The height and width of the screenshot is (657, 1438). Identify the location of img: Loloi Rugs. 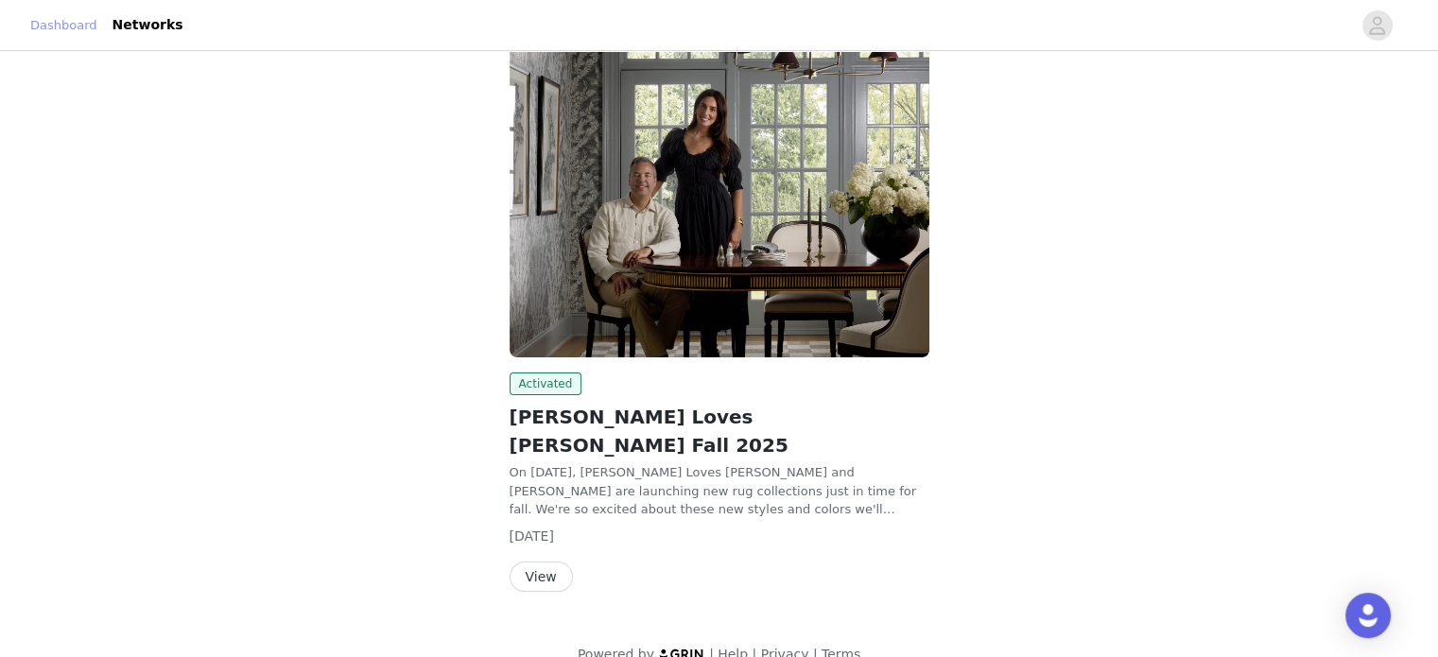
(720, 200).